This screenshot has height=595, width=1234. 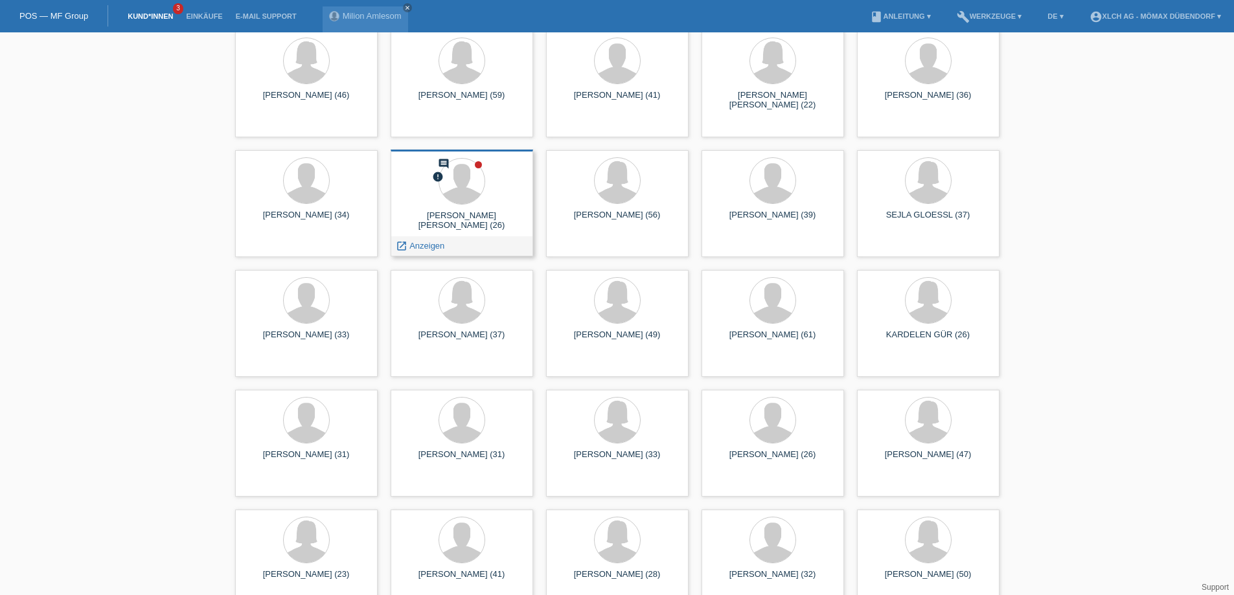 What do you see at coordinates (54, 16) in the screenshot?
I see `a: POS — MF Group` at bounding box center [54, 16].